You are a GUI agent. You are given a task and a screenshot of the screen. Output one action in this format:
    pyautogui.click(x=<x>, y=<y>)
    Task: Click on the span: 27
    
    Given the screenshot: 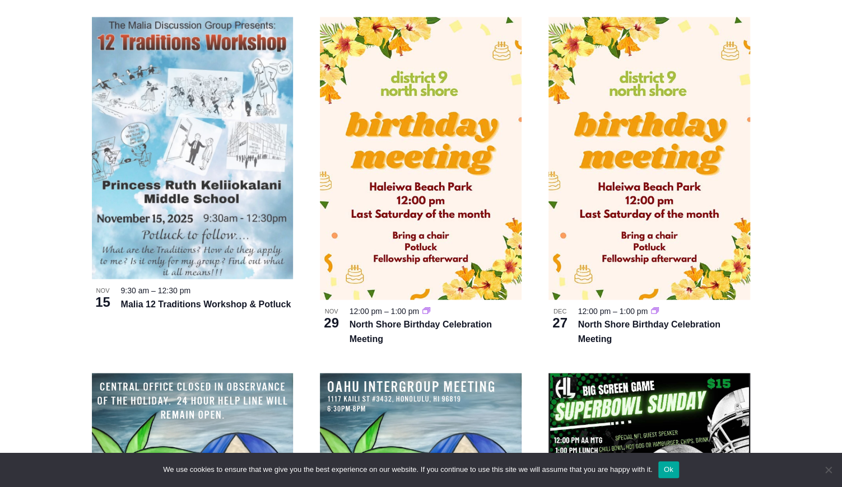 What is the action you would take?
    pyautogui.click(x=559, y=323)
    